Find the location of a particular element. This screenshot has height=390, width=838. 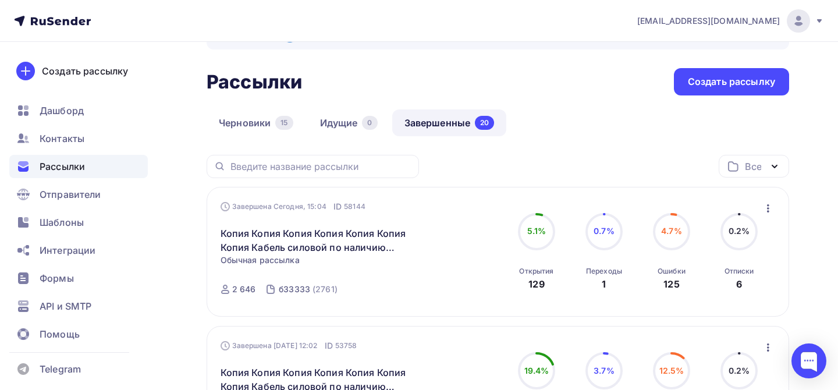

span: 53758 is located at coordinates (346, 346).